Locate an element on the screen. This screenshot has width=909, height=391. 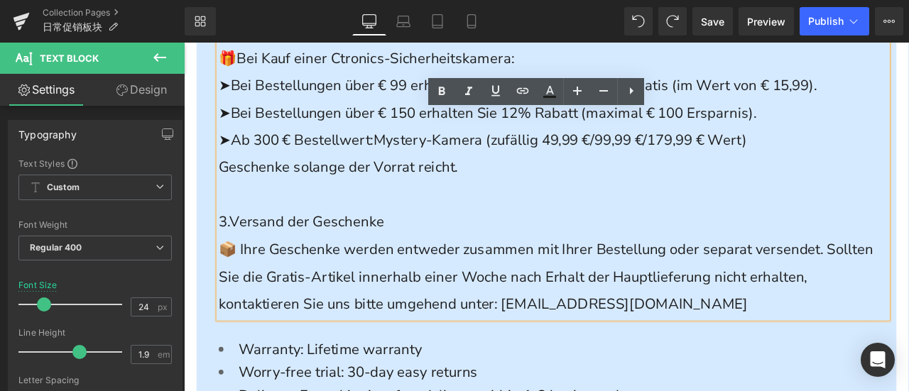
button: Redo is located at coordinates (672, 21).